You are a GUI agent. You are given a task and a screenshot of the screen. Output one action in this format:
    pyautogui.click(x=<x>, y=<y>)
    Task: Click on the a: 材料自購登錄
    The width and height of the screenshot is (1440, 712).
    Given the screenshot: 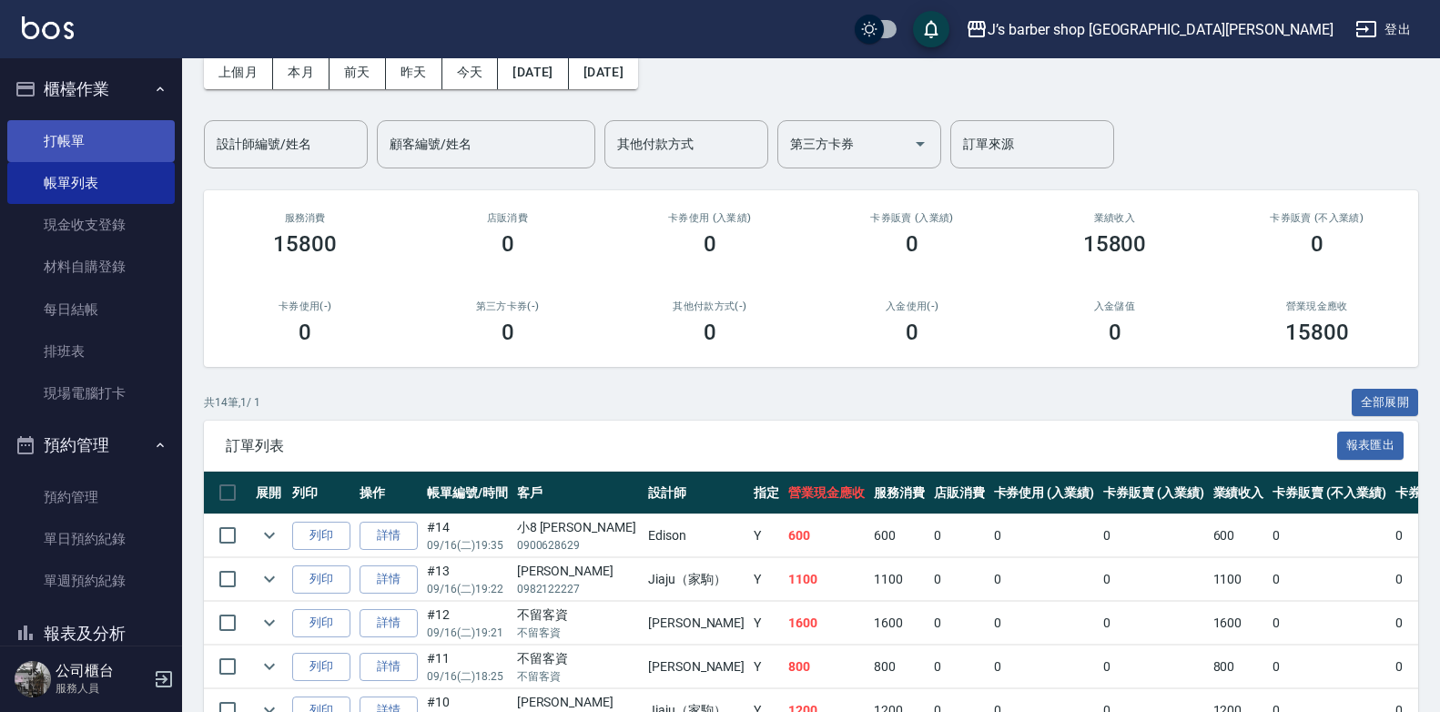 What is the action you would take?
    pyautogui.click(x=91, y=267)
    